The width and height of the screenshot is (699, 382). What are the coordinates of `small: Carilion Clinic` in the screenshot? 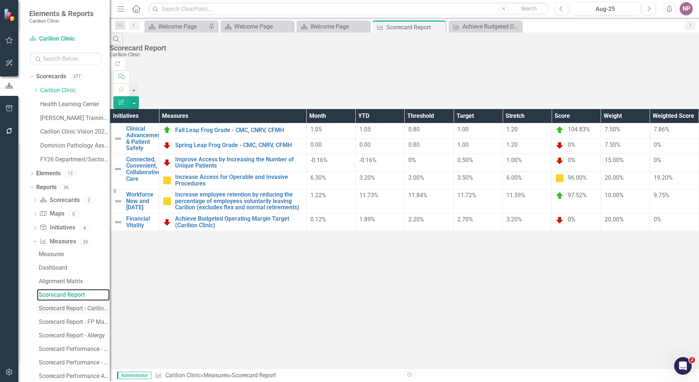 It's located at (61, 21).